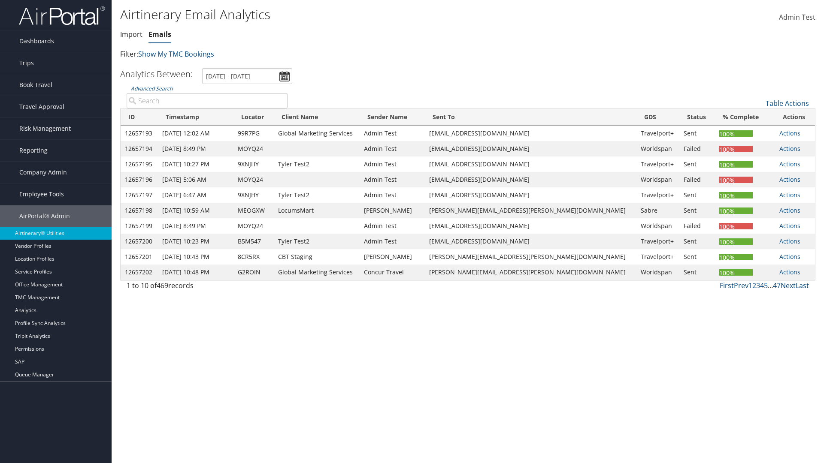  I want to click on th: % Complete: activate to sort column ascending, so click(745, 117).